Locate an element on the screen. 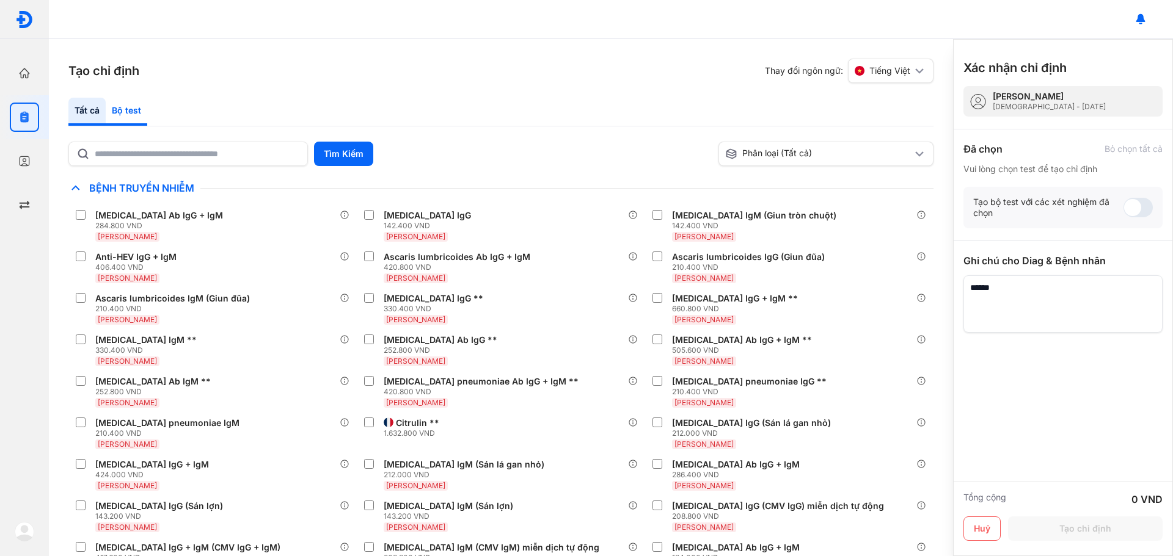  div: 286.400 VND is located at coordinates (738, 475).